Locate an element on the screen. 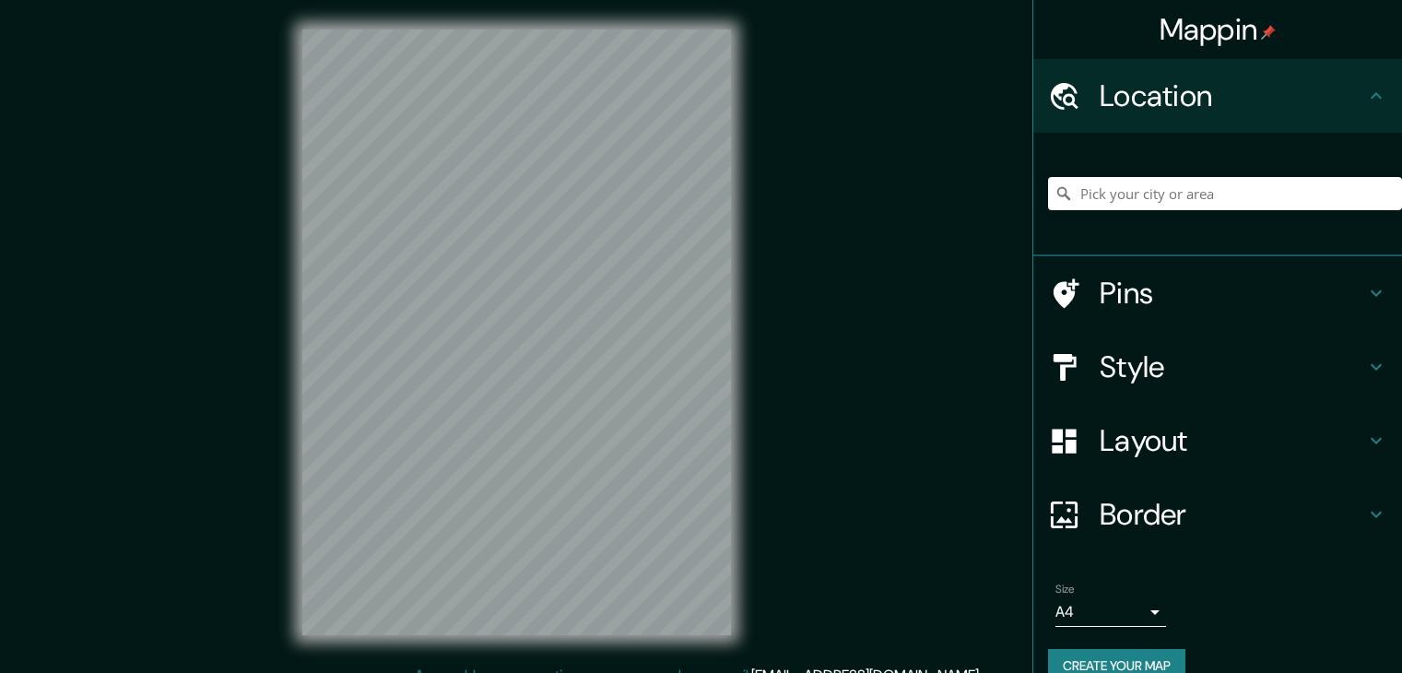  div: Border is located at coordinates (1218, 514).